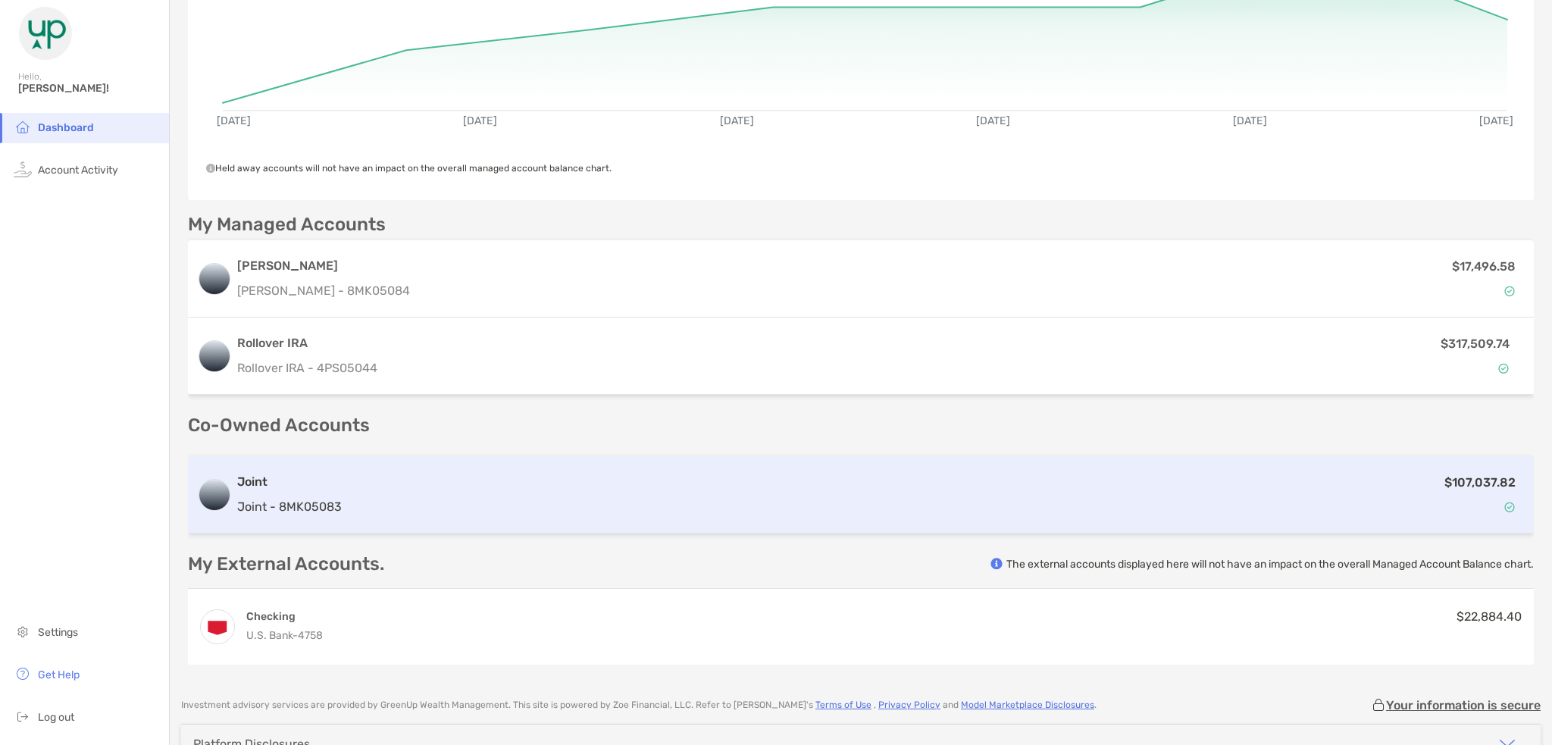 This screenshot has height=745, width=1552. What do you see at coordinates (78, 170) in the screenshot?
I see `span: Account Activity` at bounding box center [78, 170].